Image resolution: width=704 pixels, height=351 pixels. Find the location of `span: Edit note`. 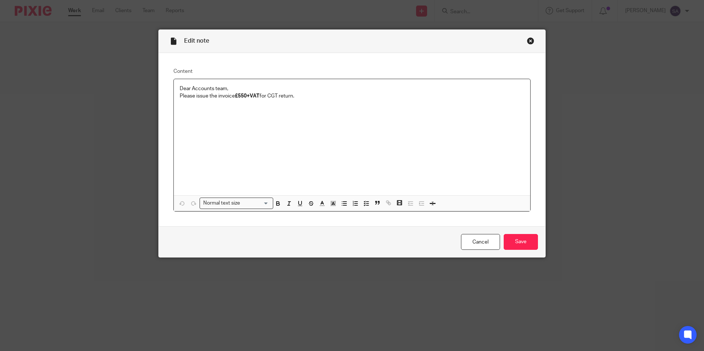

span: Edit note is located at coordinates (197, 41).